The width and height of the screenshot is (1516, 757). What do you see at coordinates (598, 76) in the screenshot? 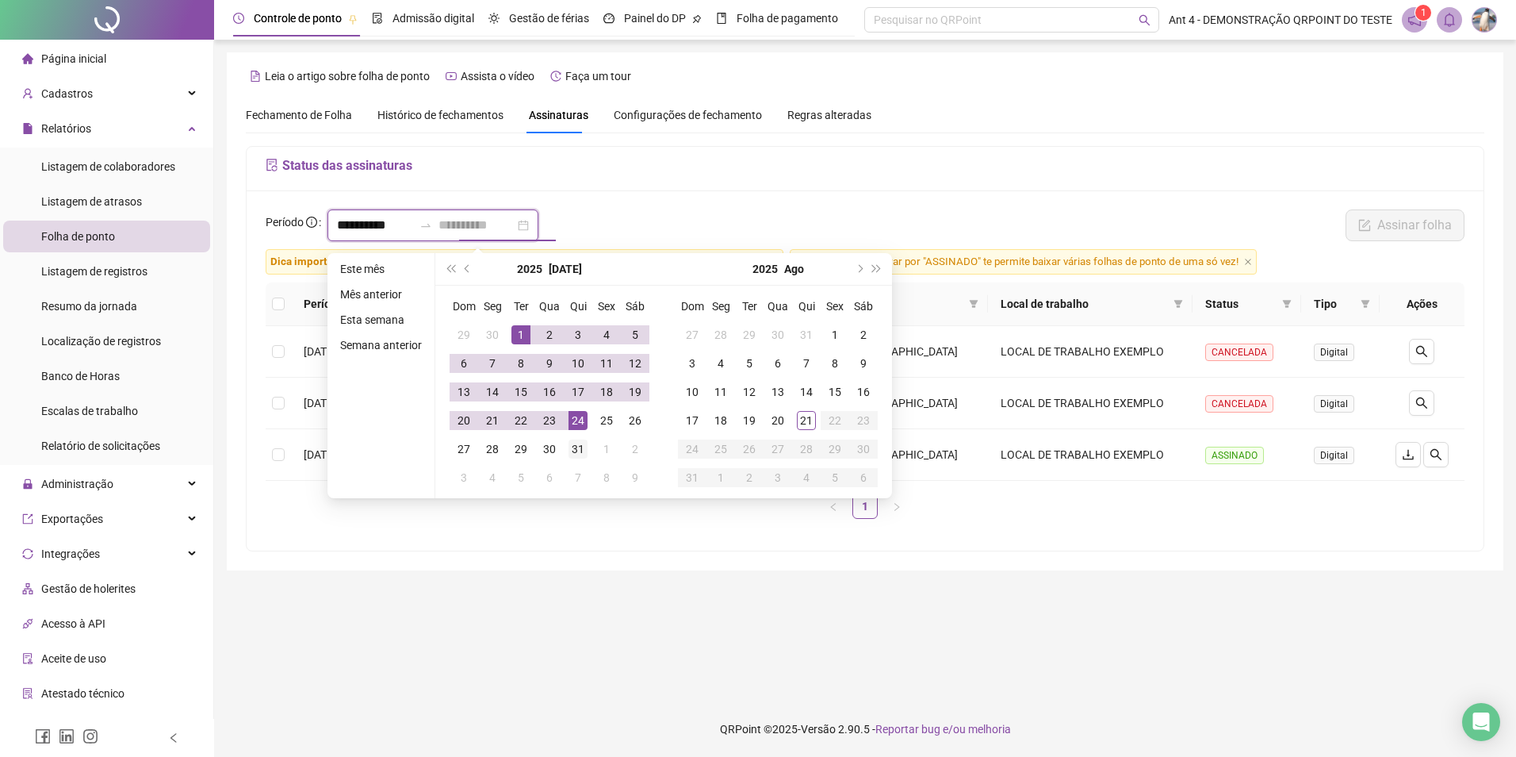
I see `span: Faça um tour` at bounding box center [598, 76].